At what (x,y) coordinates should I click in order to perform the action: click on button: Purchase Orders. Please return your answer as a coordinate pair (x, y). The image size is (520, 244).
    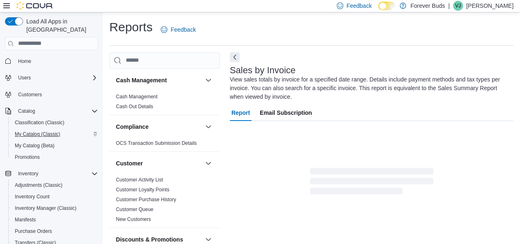
    Looking at the image, I should click on (55, 231).